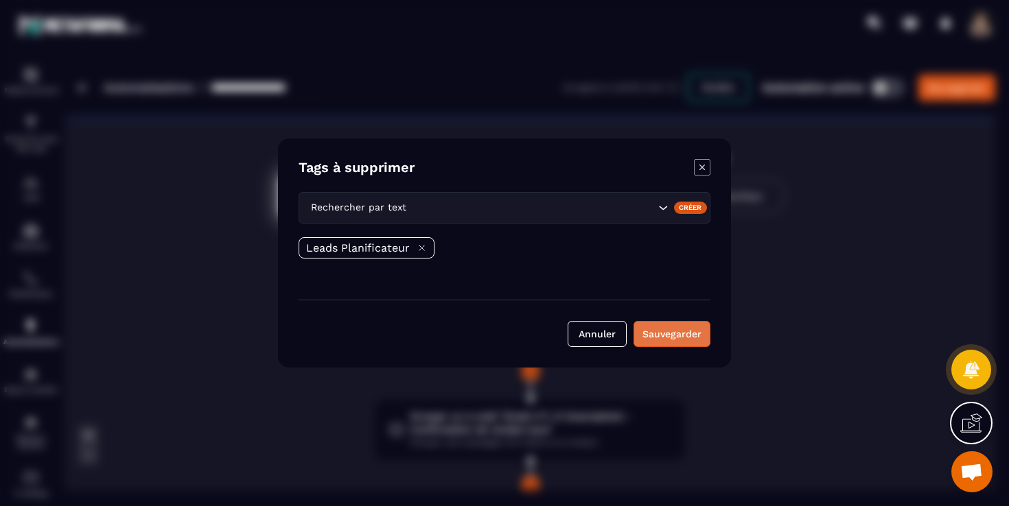  What do you see at coordinates (672, 334) in the screenshot?
I see `button: Sauvegarder` at bounding box center [672, 334].